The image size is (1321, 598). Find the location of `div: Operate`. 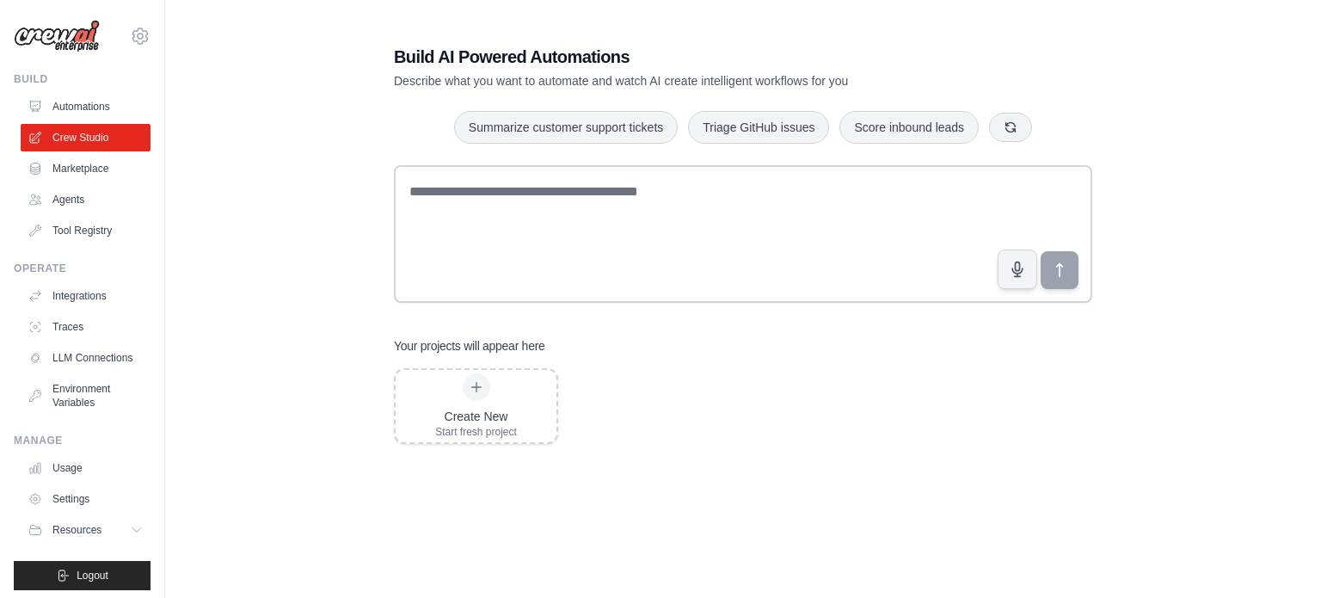

div: Operate is located at coordinates (82, 268).